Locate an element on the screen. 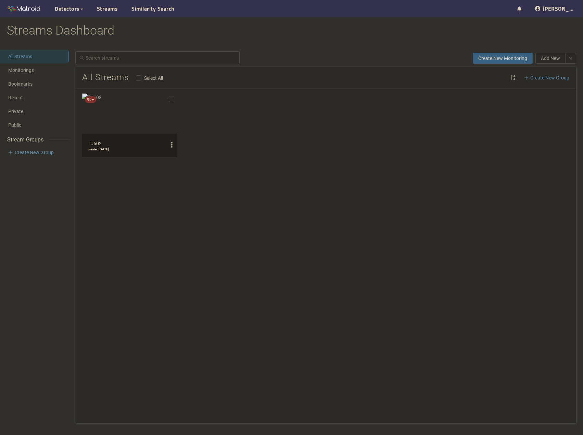  a: Monitorings is located at coordinates (21, 70).